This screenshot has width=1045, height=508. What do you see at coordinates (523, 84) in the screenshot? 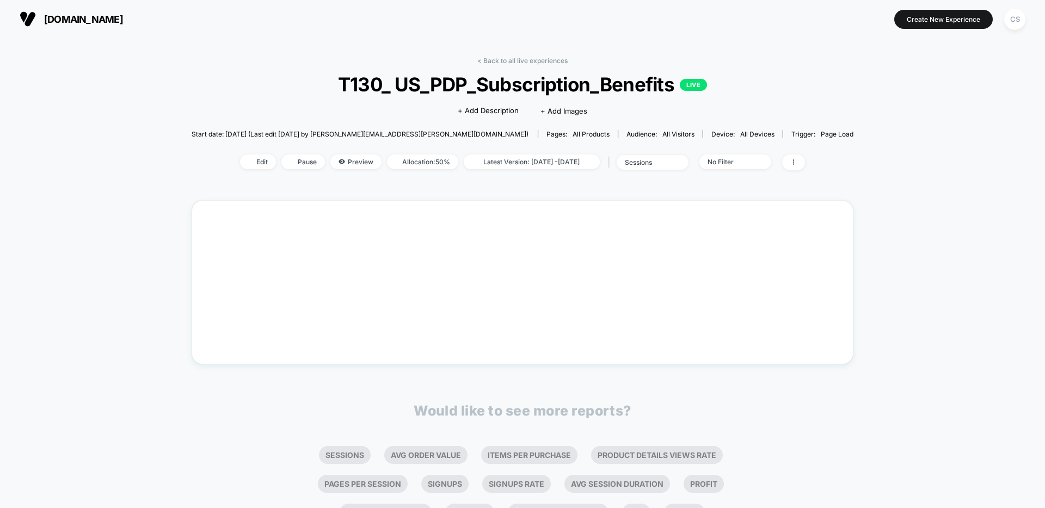
I see `span: T130_ US_PDP_Subscription_Benefits` at bounding box center [523, 84].